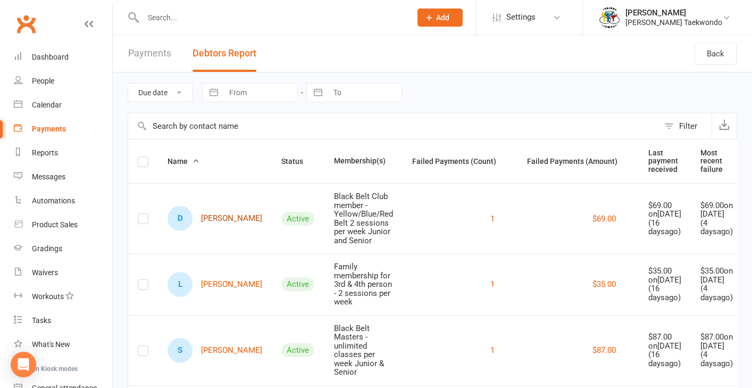  What do you see at coordinates (23, 364) in the screenshot?
I see `div: Open Intercom Messenger` at bounding box center [23, 364].